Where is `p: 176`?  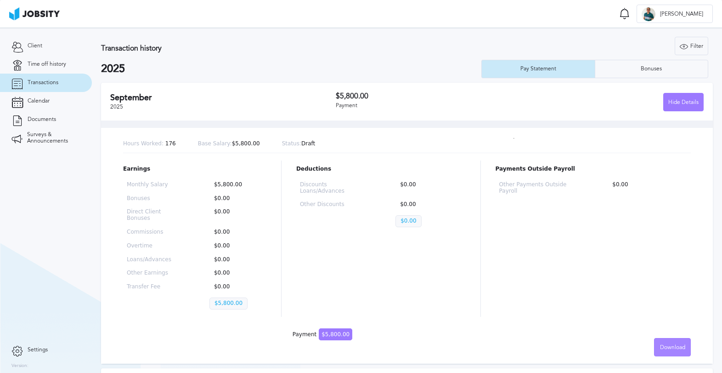
p: 176 is located at coordinates (149, 144).